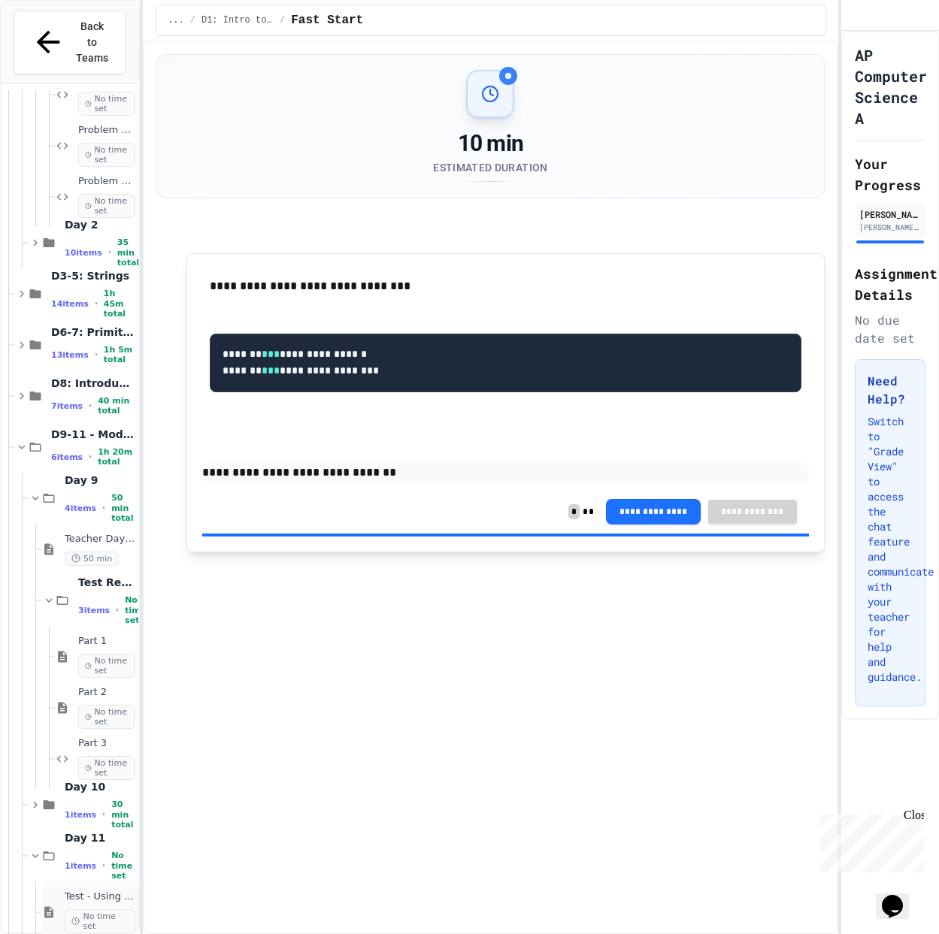 This screenshot has width=939, height=934. I want to click on span: 1h 5m total, so click(120, 355).